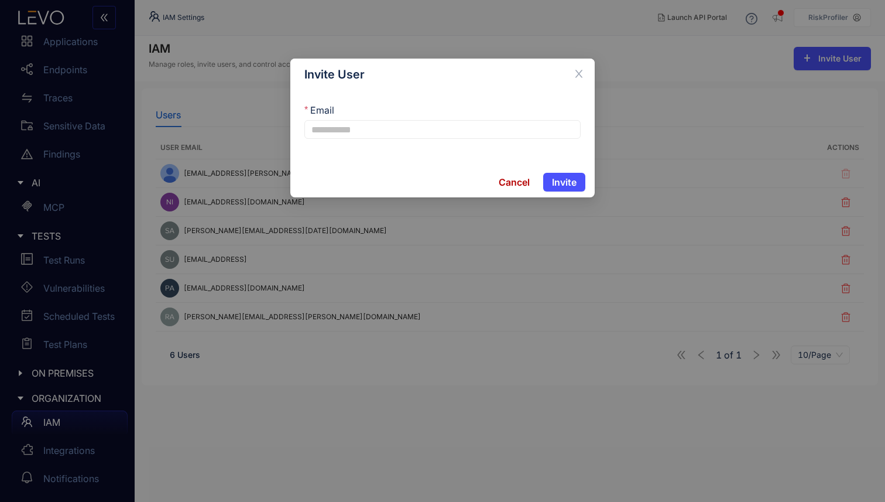 This screenshot has height=502, width=885. Describe the element at coordinates (564, 182) in the screenshot. I see `button: Invite` at that location.